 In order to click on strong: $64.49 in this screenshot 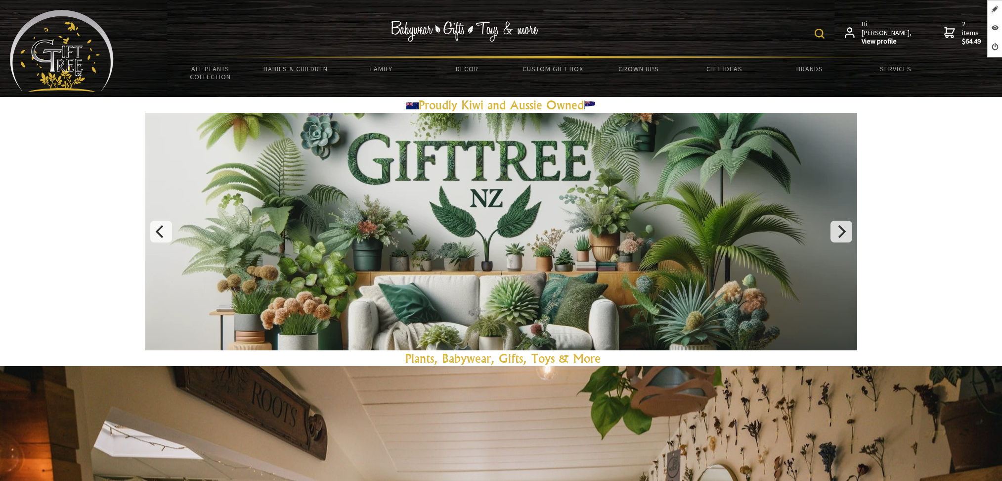, I will do `click(972, 42)`.